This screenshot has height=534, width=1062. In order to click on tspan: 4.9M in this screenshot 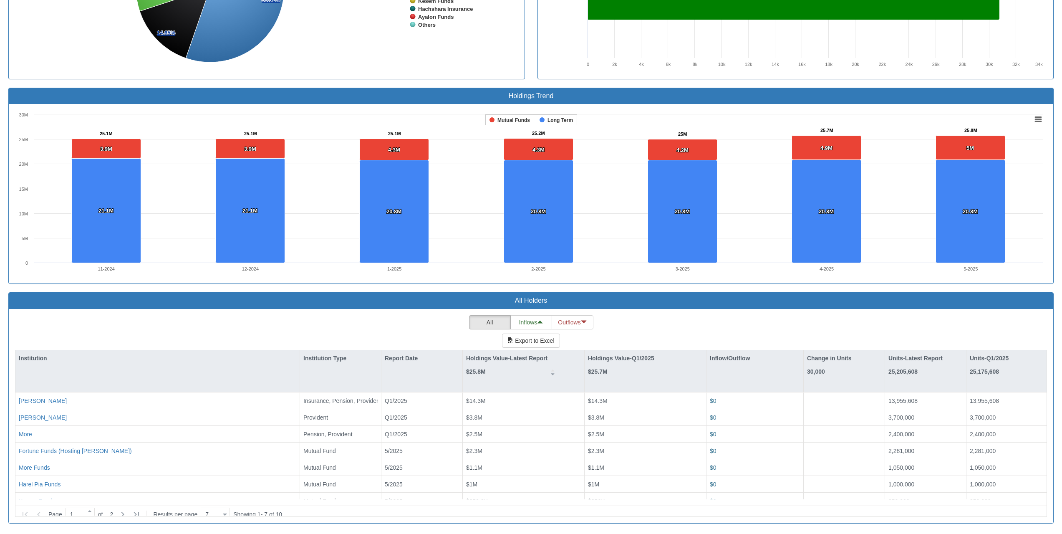, I will do `click(826, 148)`.